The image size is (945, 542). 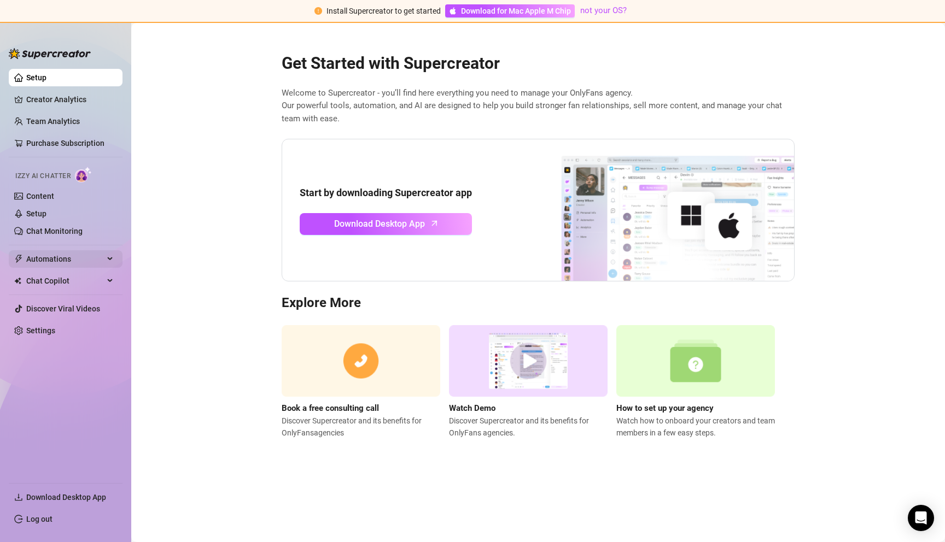 I want to click on a: Download Desktop Apparrow-up, so click(x=385, y=224).